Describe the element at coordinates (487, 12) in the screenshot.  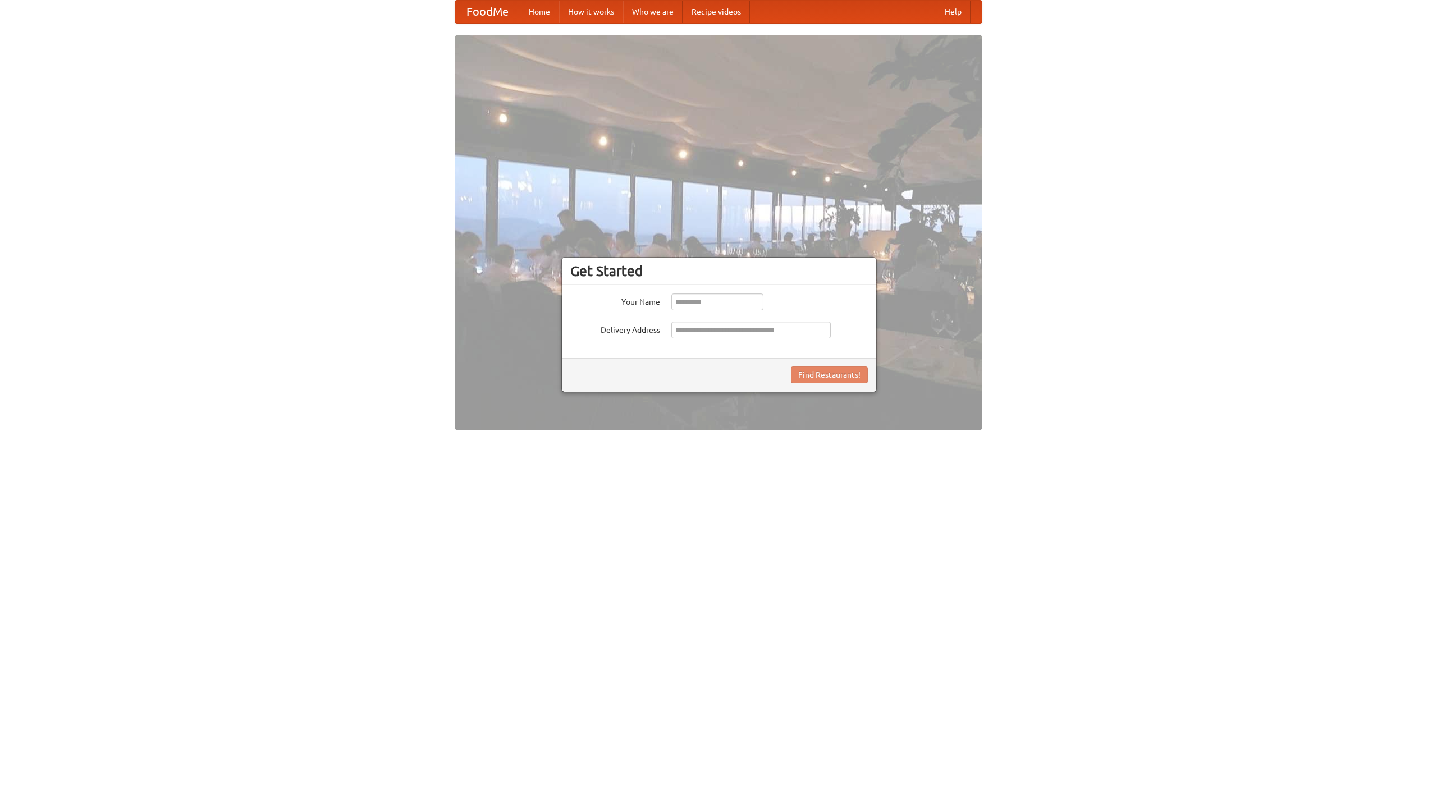
I see `a: FoodMe` at that location.